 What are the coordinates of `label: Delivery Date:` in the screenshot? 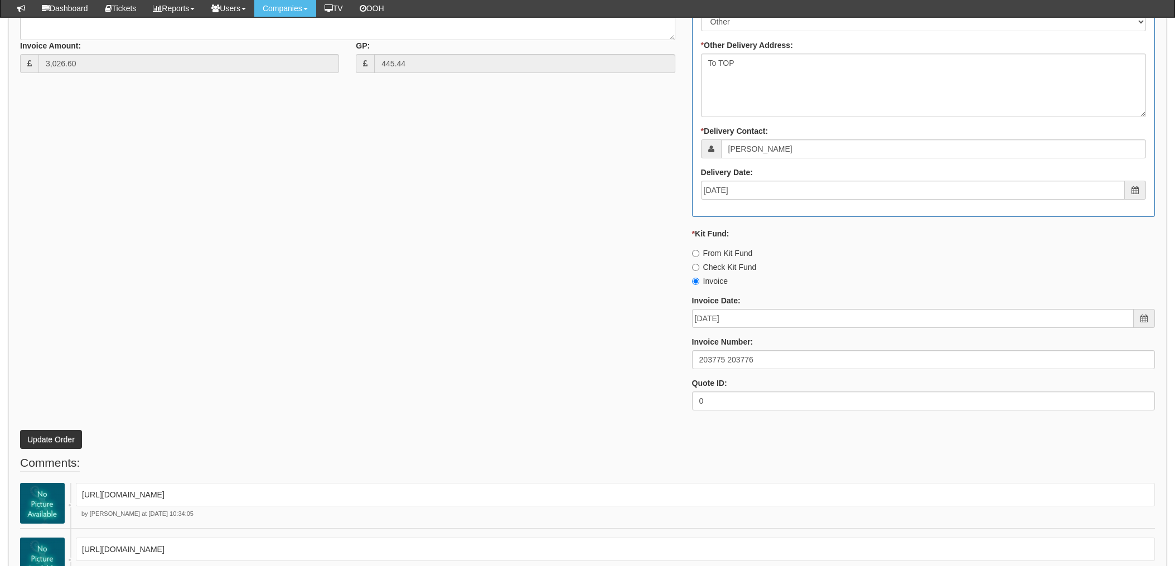 It's located at (727, 172).